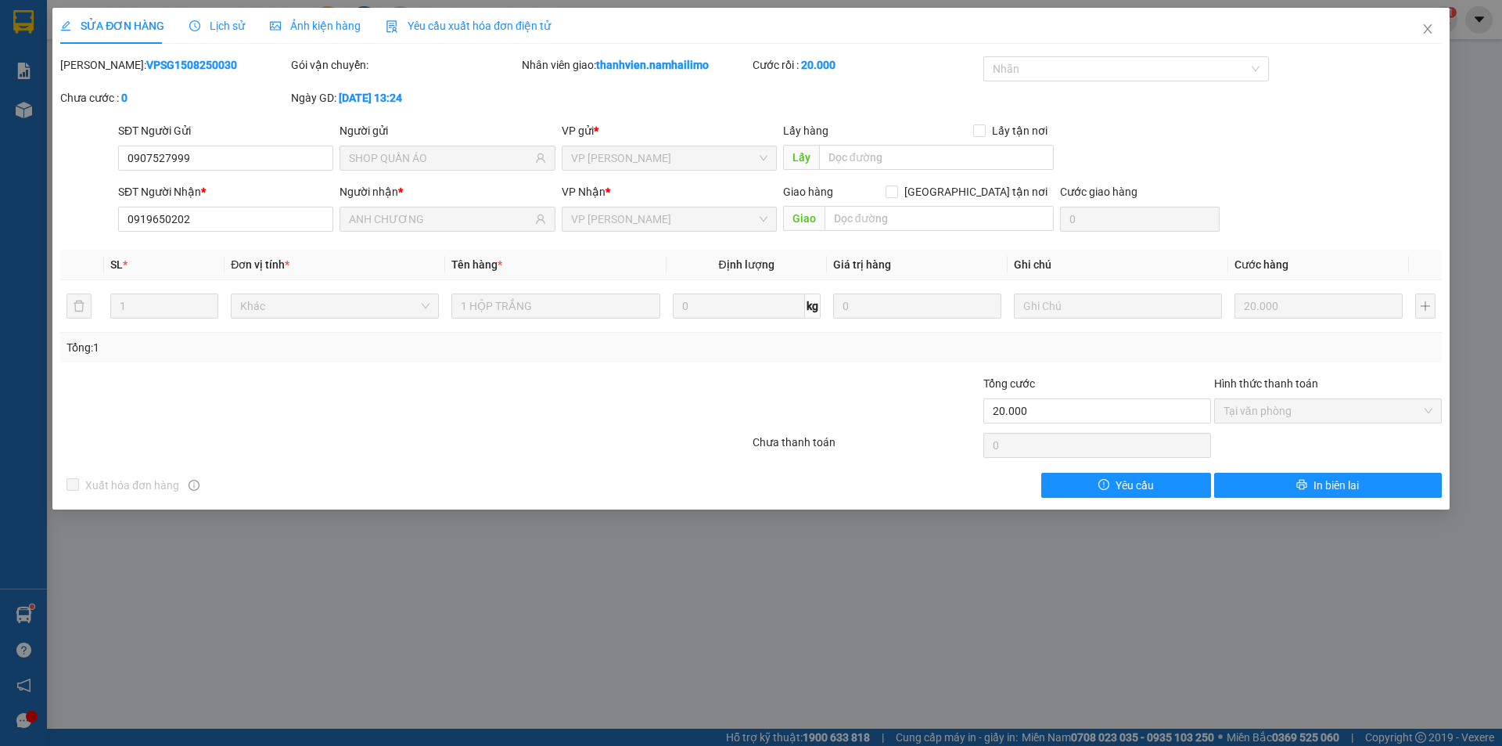 This screenshot has width=1502, height=746. I want to click on b: 0, so click(124, 98).